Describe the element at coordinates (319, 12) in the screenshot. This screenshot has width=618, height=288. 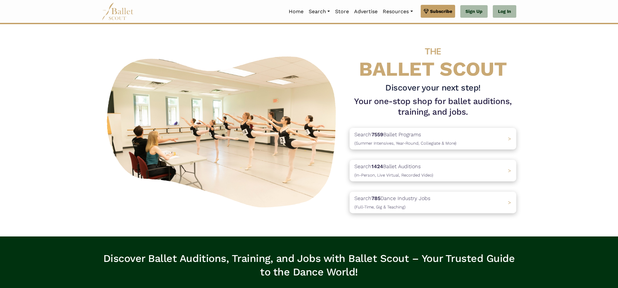
I see `a: Search` at that location.